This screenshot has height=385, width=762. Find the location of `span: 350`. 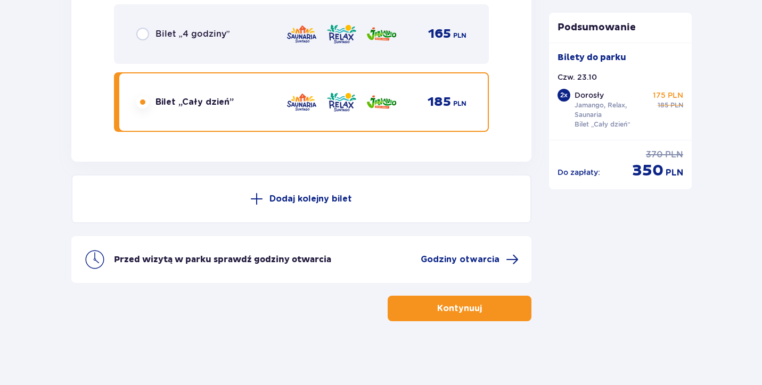

span: 350 is located at coordinates (647, 171).